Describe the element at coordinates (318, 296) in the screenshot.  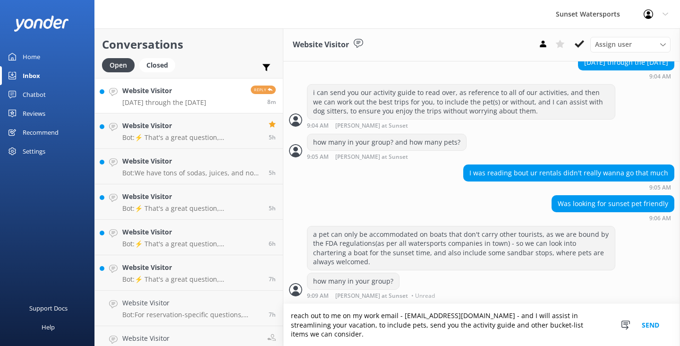
I see `strong: 9:09 AM` at that location.